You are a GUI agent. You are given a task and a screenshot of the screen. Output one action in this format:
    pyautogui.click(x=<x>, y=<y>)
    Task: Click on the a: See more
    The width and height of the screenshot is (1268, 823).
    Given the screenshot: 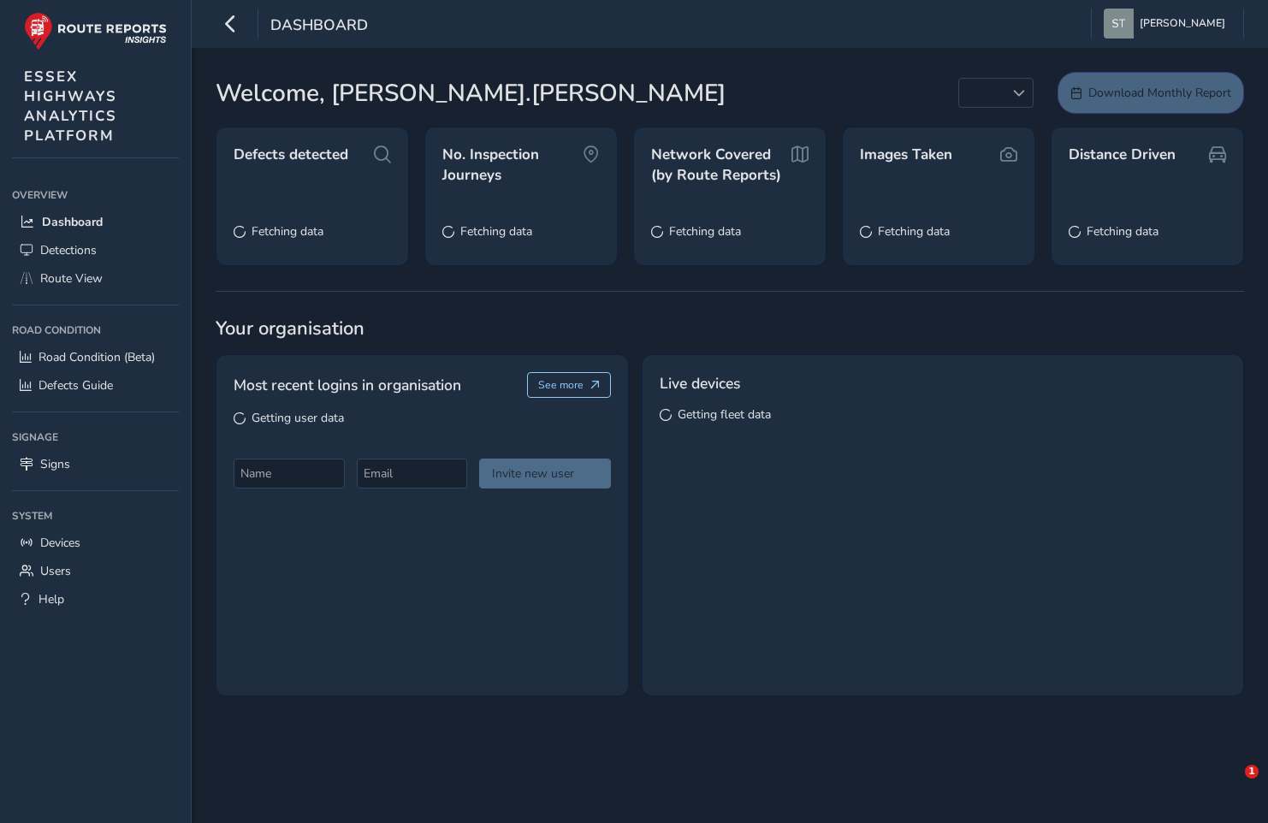 What is the action you would take?
    pyautogui.click(x=569, y=385)
    